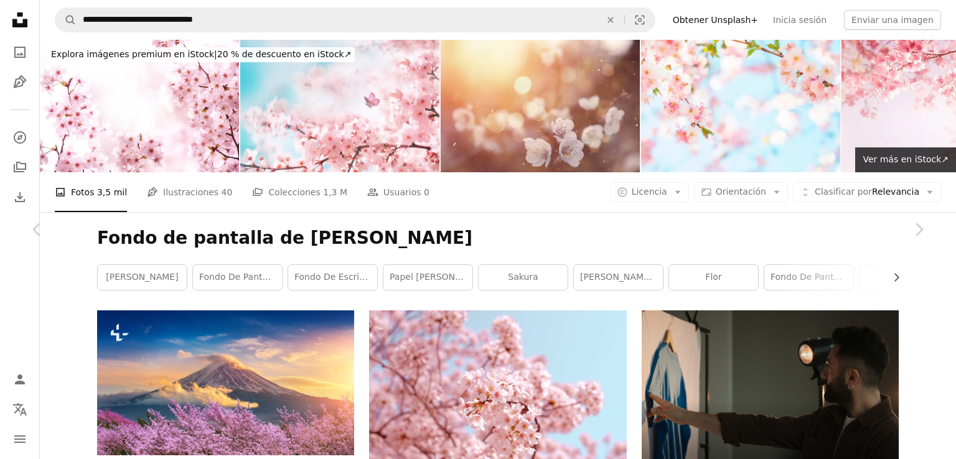 This screenshot has height=459, width=956. I want to click on a: Inicia sesión, so click(800, 20).